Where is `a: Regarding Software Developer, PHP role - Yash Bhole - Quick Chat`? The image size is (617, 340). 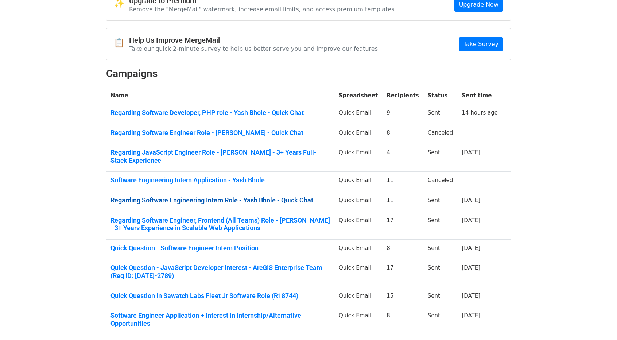
a: Regarding Software Developer, PHP role - Yash Bhole - Quick Chat is located at coordinates (220, 113).